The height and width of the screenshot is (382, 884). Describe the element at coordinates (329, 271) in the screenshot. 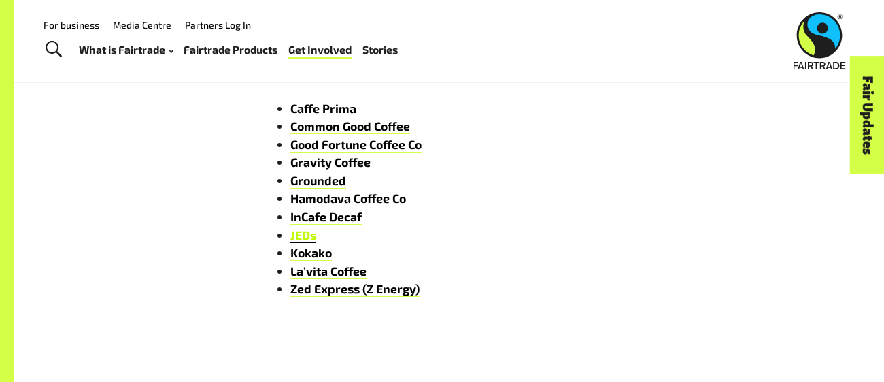

I see `a: La’vita Coffee` at that location.